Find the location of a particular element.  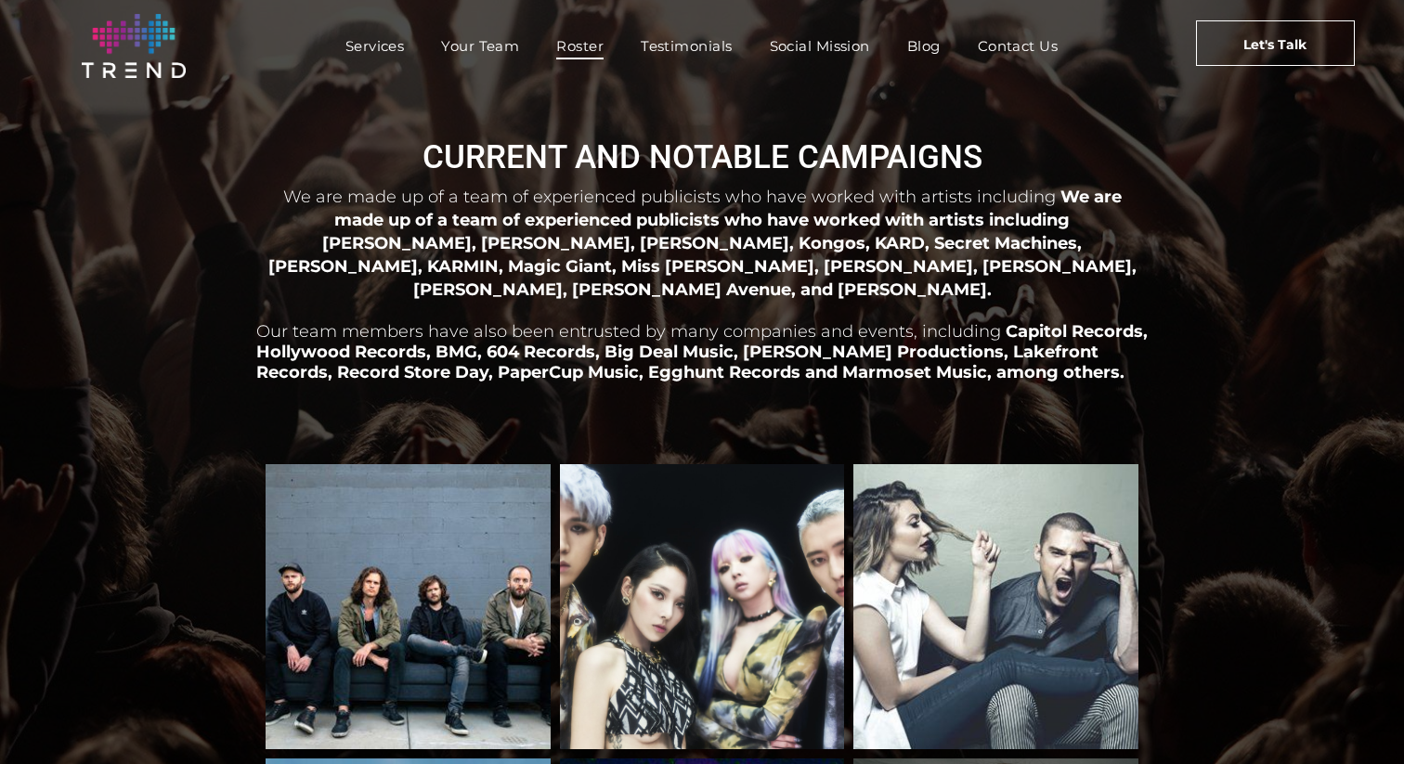

a: Roster is located at coordinates (579, 45).